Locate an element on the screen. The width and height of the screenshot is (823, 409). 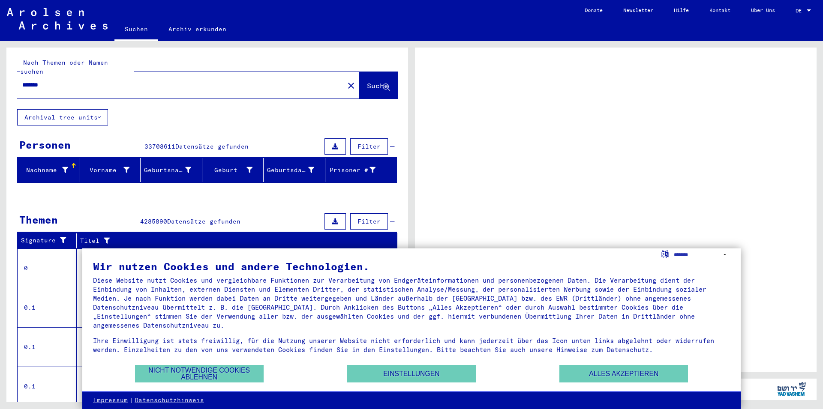
img: yv_logo.png is located at coordinates (792, 389).